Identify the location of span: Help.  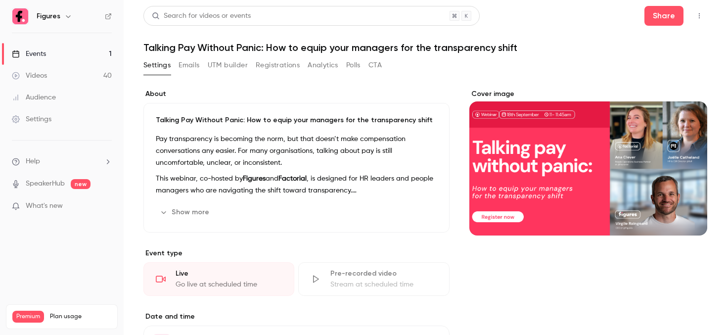
(33, 161).